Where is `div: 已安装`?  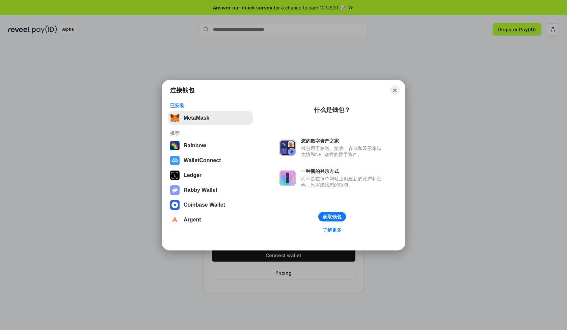
div: 已安装 is located at coordinates (210, 106).